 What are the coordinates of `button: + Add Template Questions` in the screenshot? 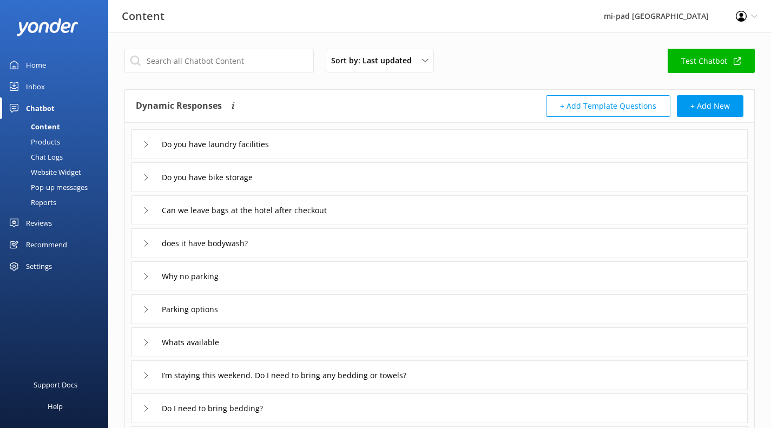 It's located at (608, 106).